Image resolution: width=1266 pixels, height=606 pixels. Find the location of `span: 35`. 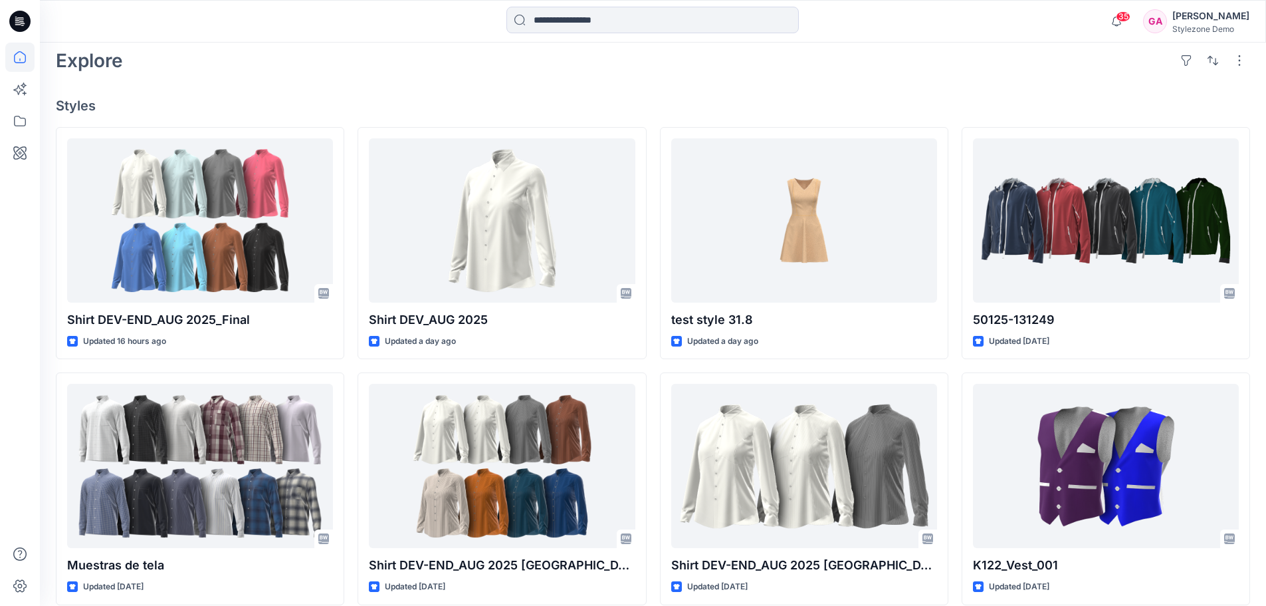

span: 35 is located at coordinates (1123, 17).